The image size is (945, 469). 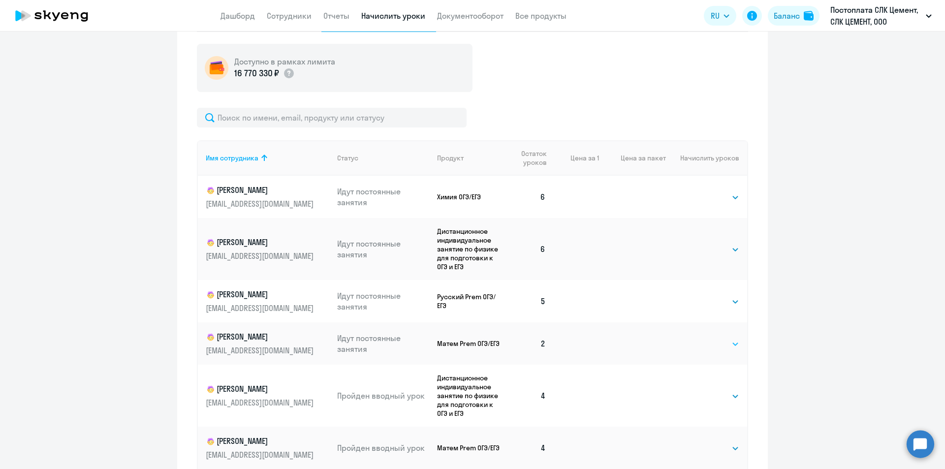 I want to click on p: Постоплата СЛК Цемент, СЛК ЦЕМЕНТ, ООО, so click(x=876, y=16).